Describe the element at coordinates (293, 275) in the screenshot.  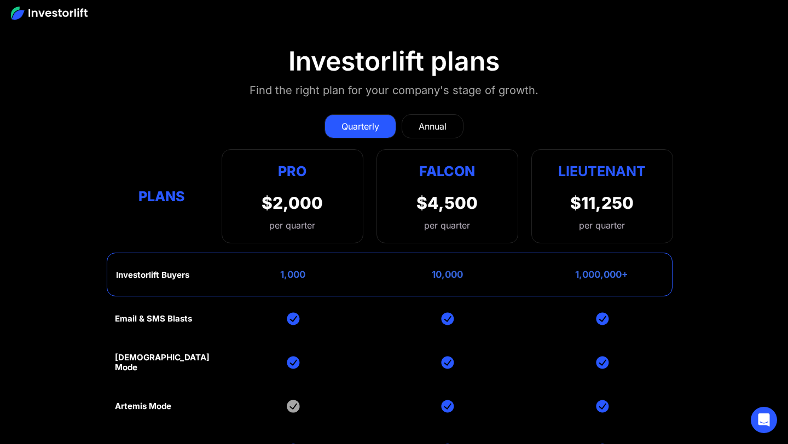
I see `div: 1,000` at that location.